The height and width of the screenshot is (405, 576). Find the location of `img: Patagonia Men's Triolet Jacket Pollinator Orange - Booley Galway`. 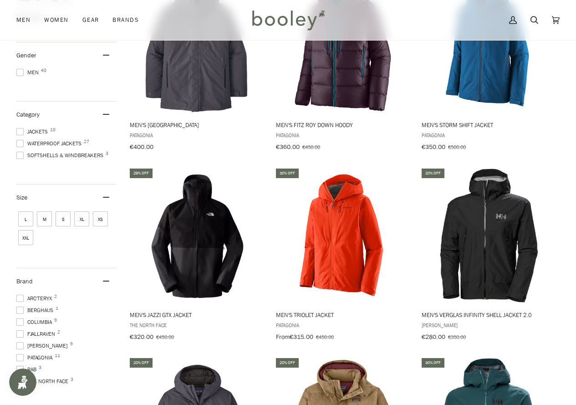

img: Patagonia Men's Triolet Jacket Pollinator Orange - Booley Galway is located at coordinates (343, 235).